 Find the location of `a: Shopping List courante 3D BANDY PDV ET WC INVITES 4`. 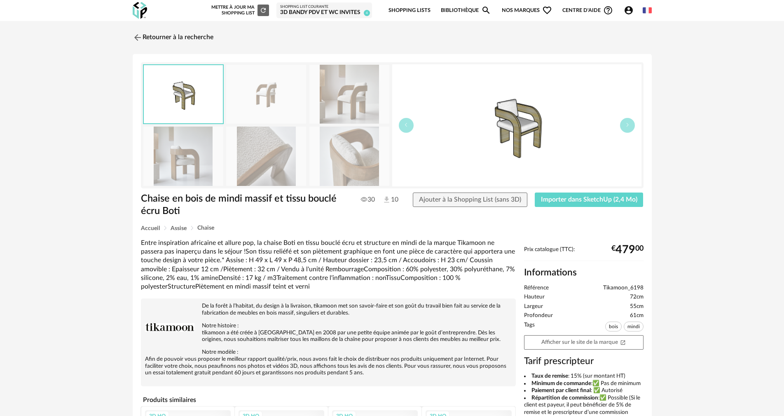

a: Shopping List courante 3D BANDY PDV ET WC INVITES 4 is located at coordinates (324, 10).